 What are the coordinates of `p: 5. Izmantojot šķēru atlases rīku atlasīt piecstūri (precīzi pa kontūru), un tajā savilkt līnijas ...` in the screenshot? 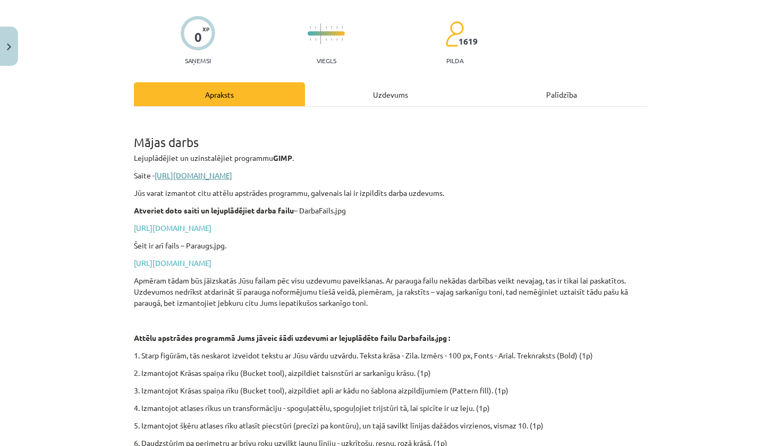 It's located at (391, 426).